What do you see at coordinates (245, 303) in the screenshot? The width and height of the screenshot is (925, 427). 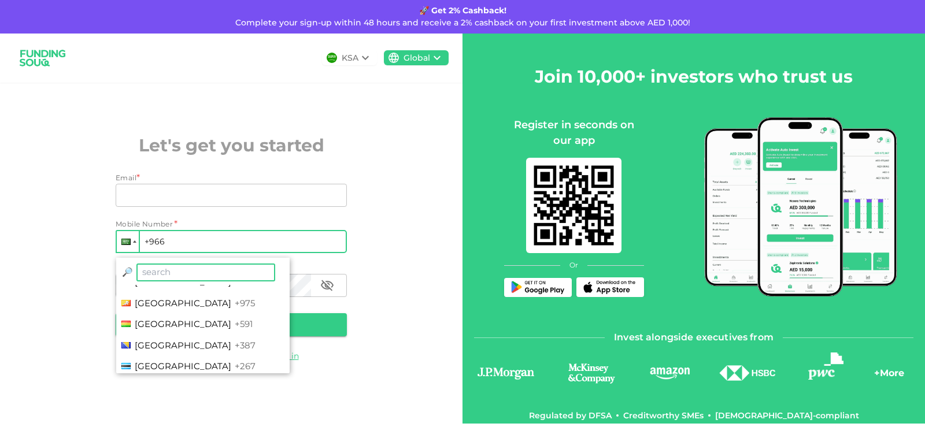 I see `span: +975` at bounding box center [245, 303].